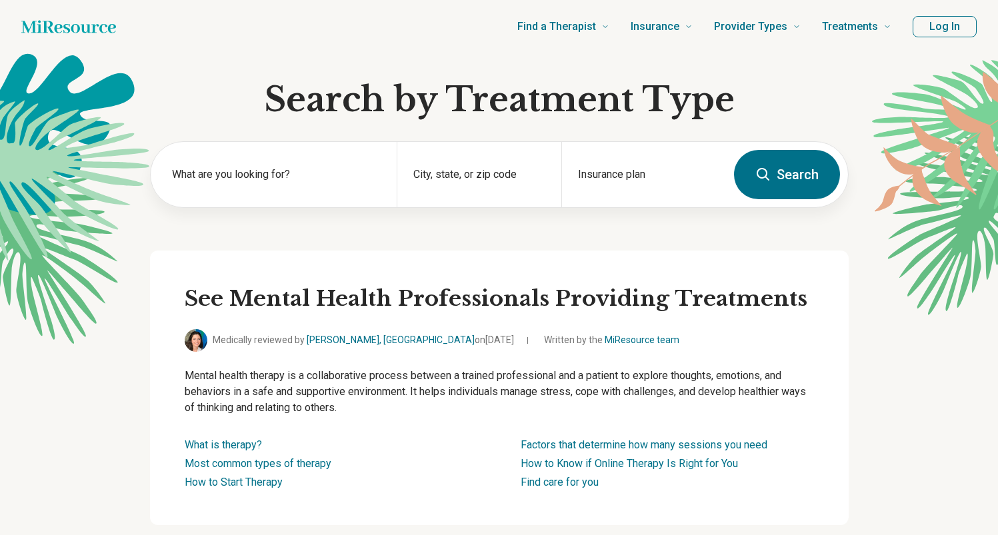 The height and width of the screenshot is (535, 998). Describe the element at coordinates (258, 463) in the screenshot. I see `a: Most common types of therapy` at that location.